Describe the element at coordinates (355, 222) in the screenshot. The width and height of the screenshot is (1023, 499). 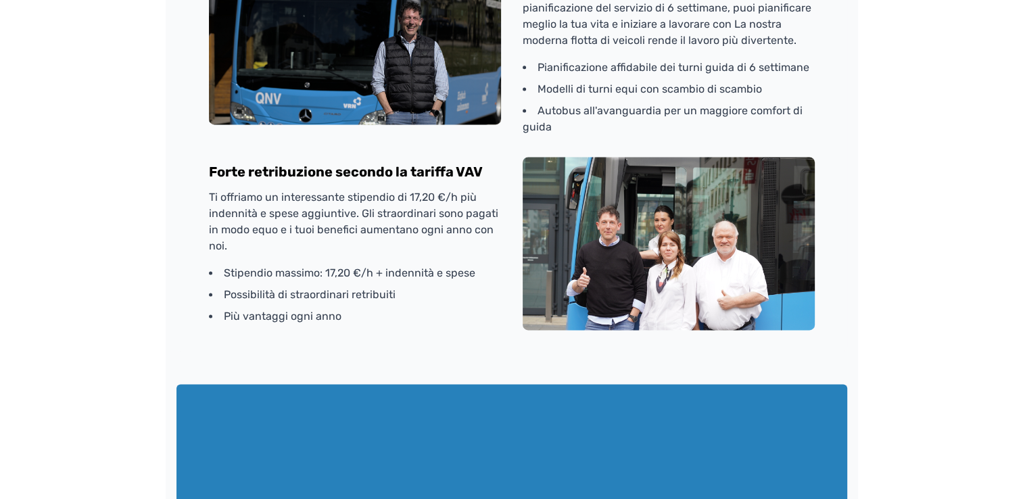
I see `p: Ti offriamo un interessante stipendio di 17,20 €/h più indennità e spese aggiuntive. Gli straordi...` at that location.